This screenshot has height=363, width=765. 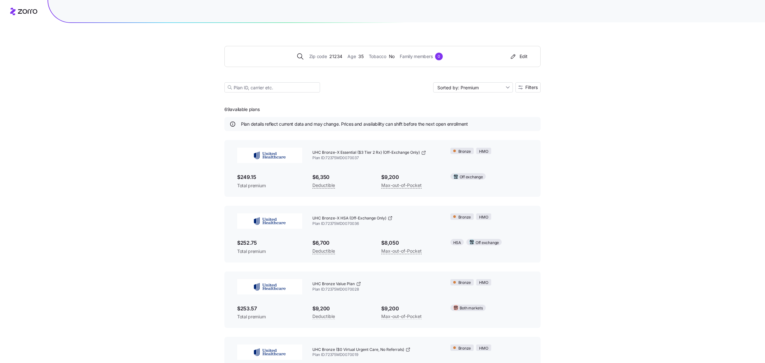 I want to click on span: $249.15, so click(x=270, y=177).